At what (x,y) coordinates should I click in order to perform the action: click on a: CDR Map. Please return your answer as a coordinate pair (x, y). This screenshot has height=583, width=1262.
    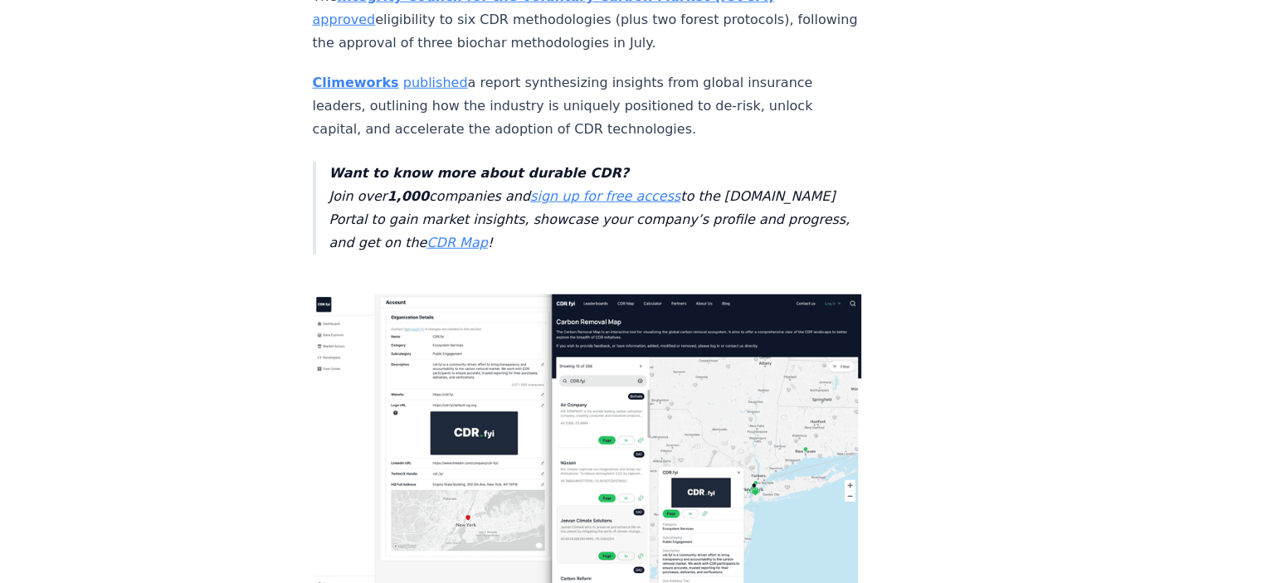
    Looking at the image, I should click on (456, 242).